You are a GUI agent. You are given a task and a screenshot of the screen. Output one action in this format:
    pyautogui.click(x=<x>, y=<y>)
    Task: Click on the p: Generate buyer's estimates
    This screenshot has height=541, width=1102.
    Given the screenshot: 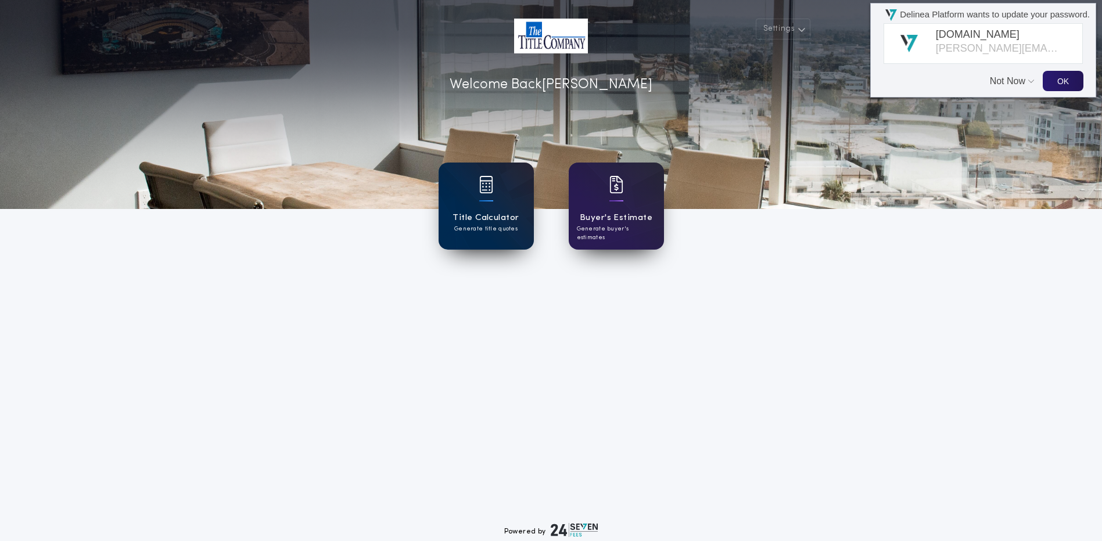 What is the action you would take?
    pyautogui.click(x=616, y=234)
    